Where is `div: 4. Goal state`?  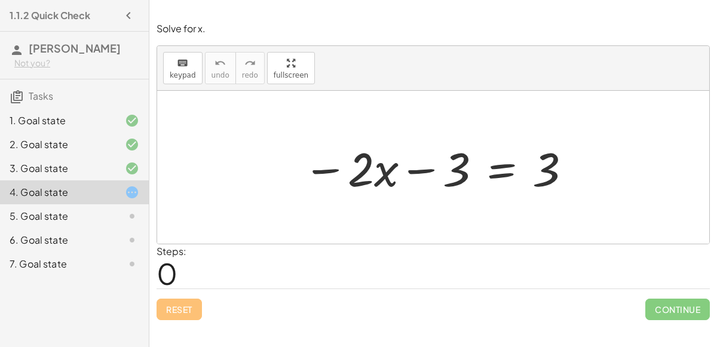 div: 4. Goal state is located at coordinates (57, 193).